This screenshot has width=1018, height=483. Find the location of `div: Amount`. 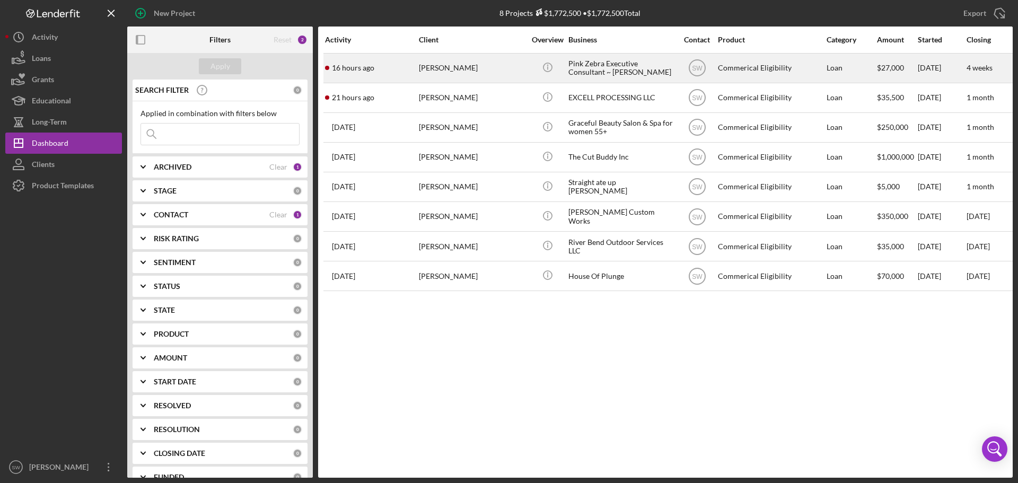

div: Amount is located at coordinates (897, 40).